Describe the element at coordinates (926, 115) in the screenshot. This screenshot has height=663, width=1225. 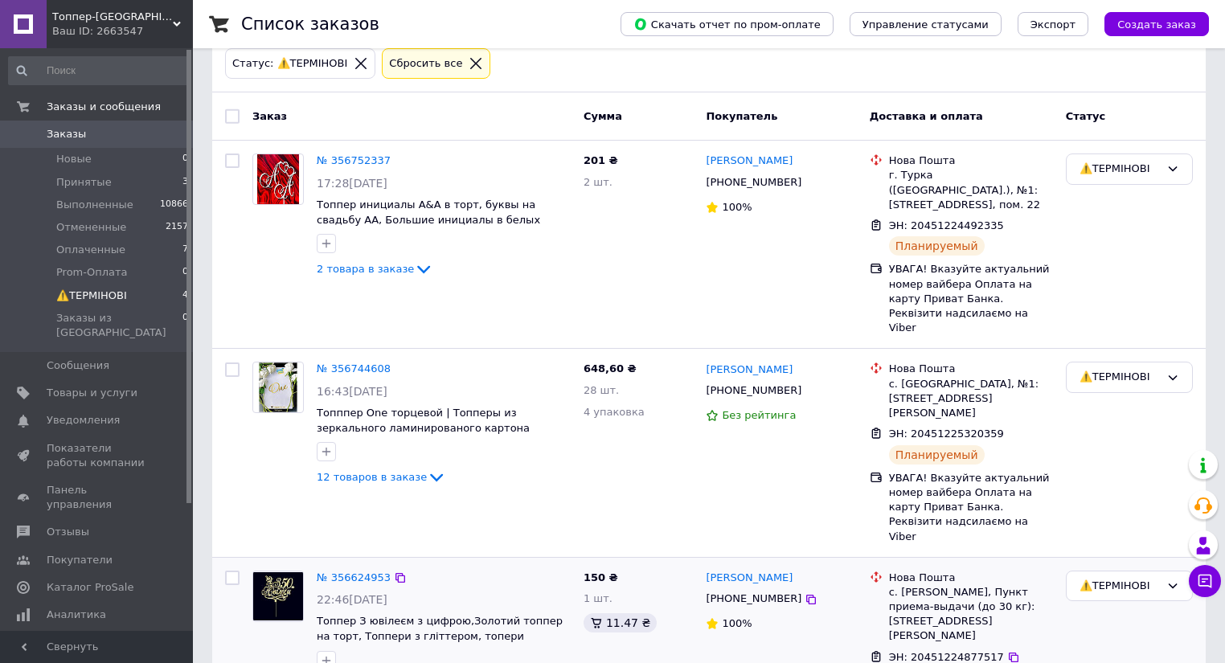
I see `span: Доставка и оплата` at that location.